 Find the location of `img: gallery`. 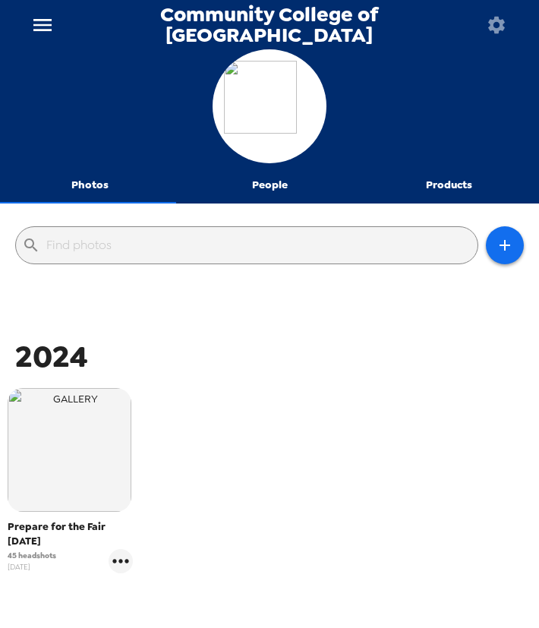

img: gallery is located at coordinates (69, 450).